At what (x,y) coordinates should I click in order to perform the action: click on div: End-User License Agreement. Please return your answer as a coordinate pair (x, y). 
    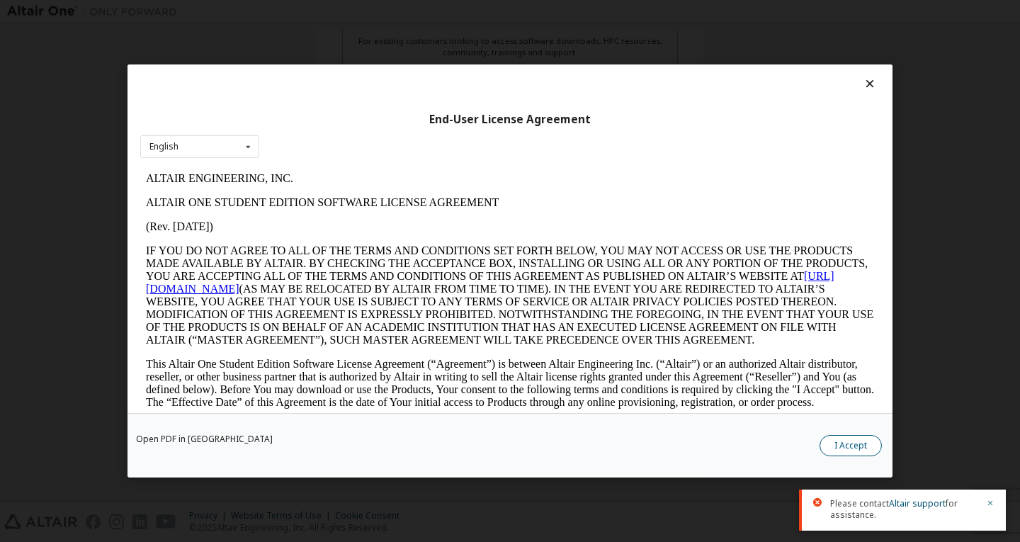
    Looking at the image, I should click on (510, 120).